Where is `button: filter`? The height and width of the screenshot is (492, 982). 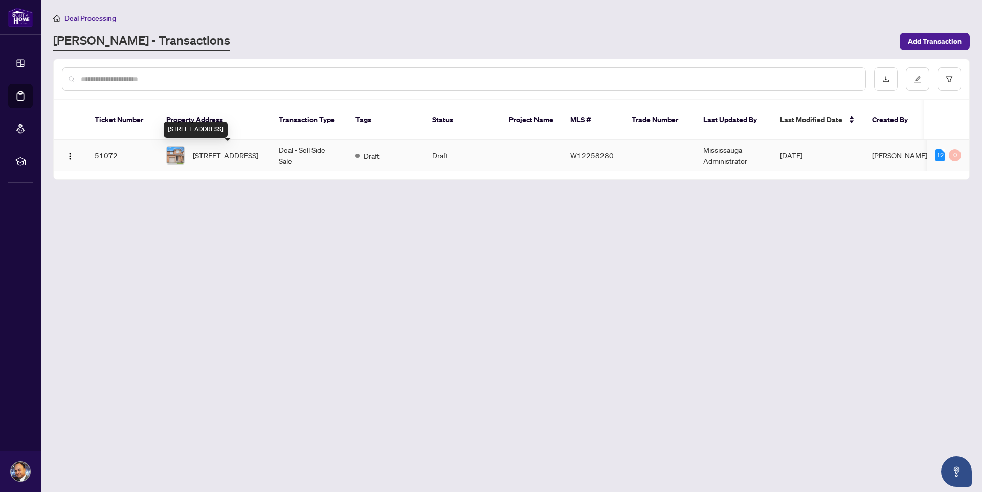
button: filter is located at coordinates (949, 79).